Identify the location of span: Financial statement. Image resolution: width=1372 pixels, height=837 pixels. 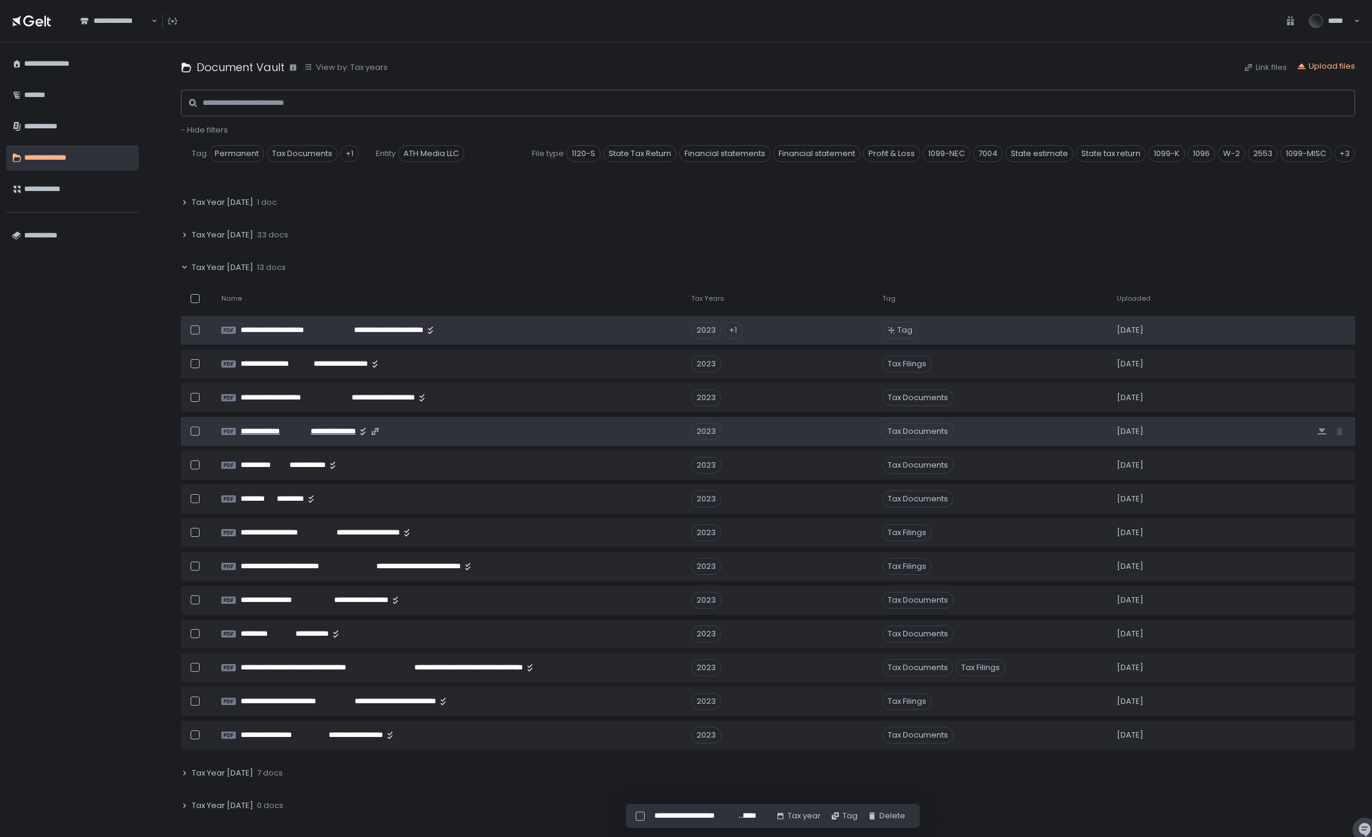
(816, 154).